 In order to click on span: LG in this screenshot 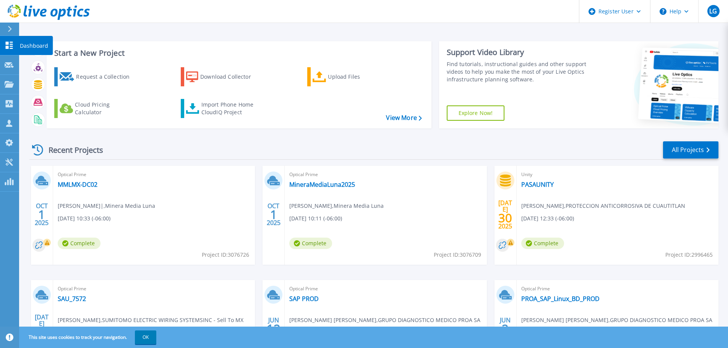, I will do `click(713, 11)`.